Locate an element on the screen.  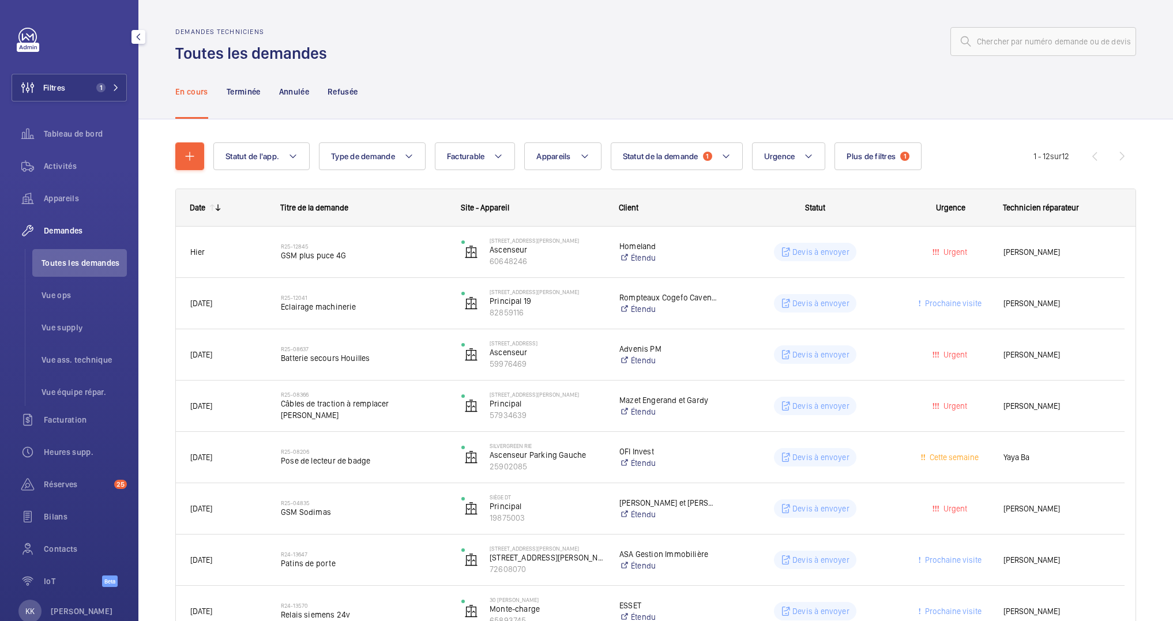
span: Facturation is located at coordinates (85, 420).